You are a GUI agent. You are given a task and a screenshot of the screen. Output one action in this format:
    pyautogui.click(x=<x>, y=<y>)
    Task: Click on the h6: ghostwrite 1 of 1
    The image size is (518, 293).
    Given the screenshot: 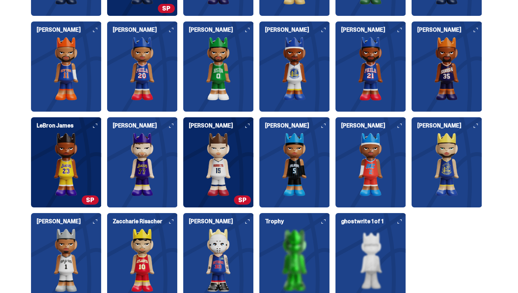 What is the action you would take?
    pyautogui.click(x=374, y=222)
    